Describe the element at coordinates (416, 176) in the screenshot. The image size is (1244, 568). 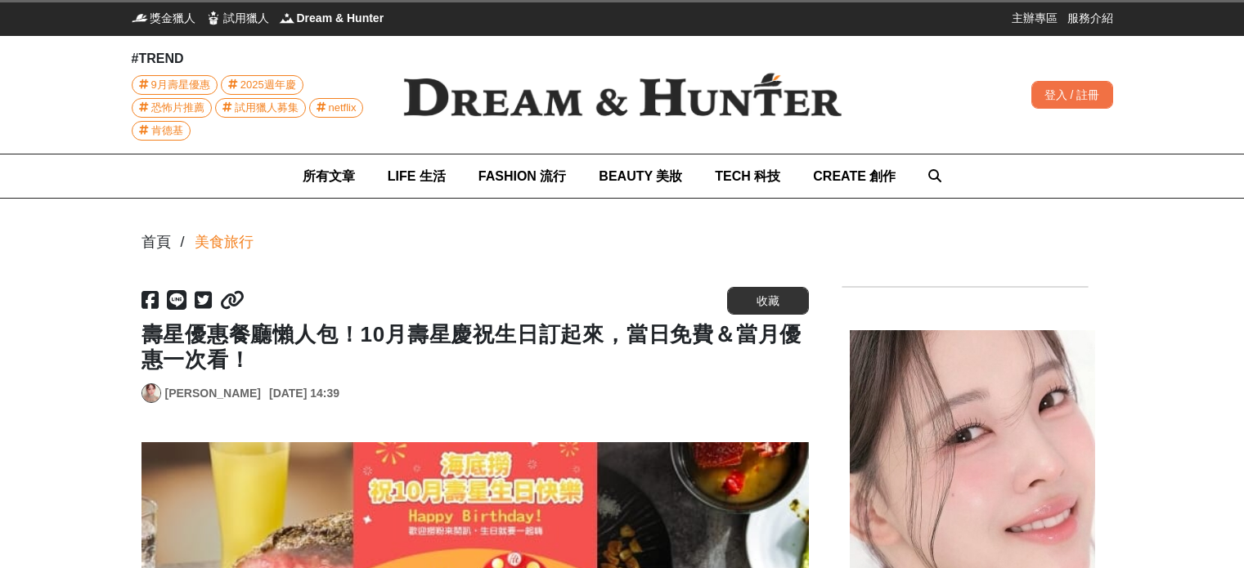
I see `span: LIFE 生活` at that location.